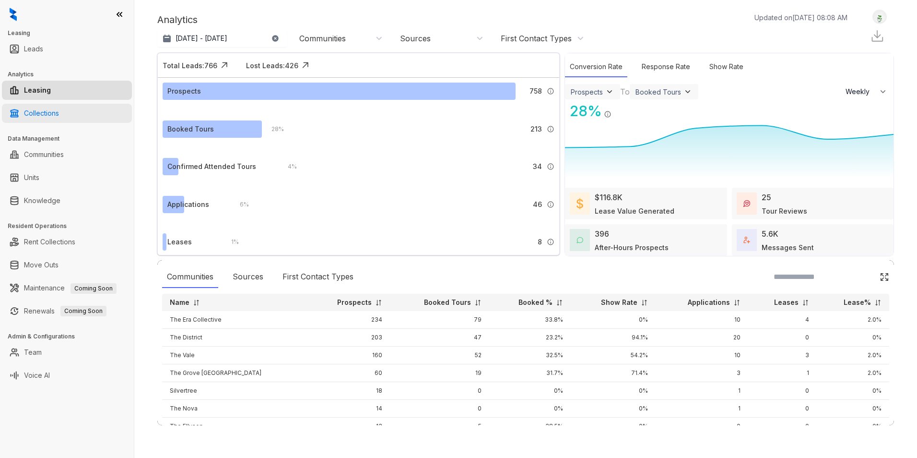 Image resolution: width=917 pixels, height=458 pixels. I want to click on div: Booked Tours, so click(190, 129).